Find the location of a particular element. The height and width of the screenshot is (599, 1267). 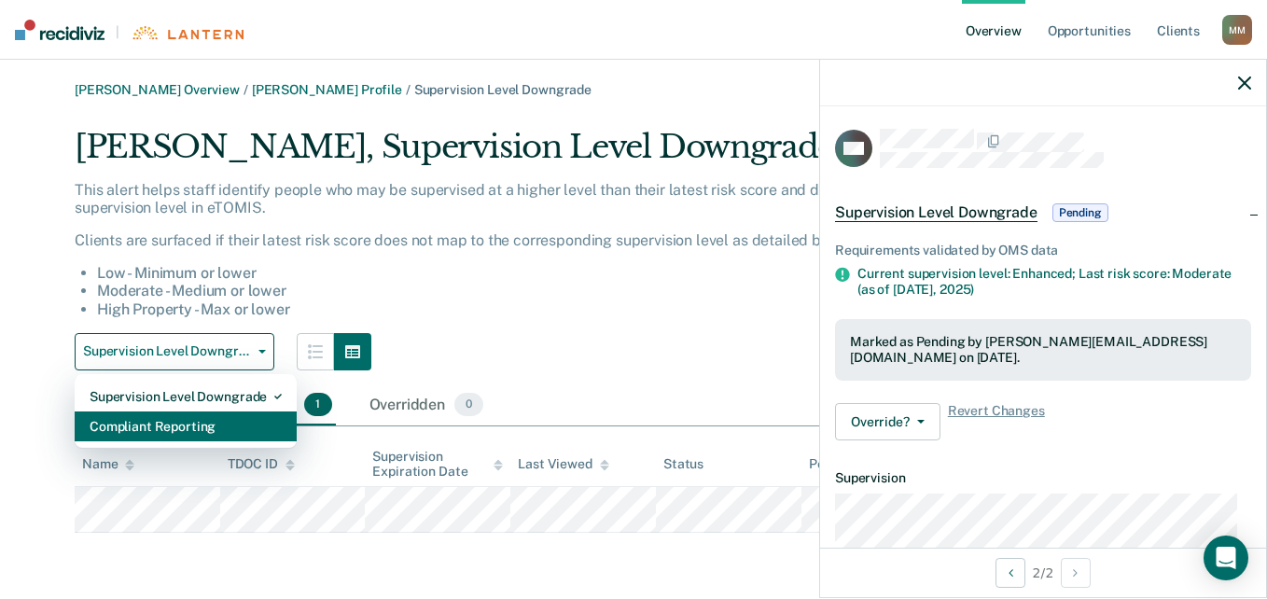

span: 1 is located at coordinates (317, 405).